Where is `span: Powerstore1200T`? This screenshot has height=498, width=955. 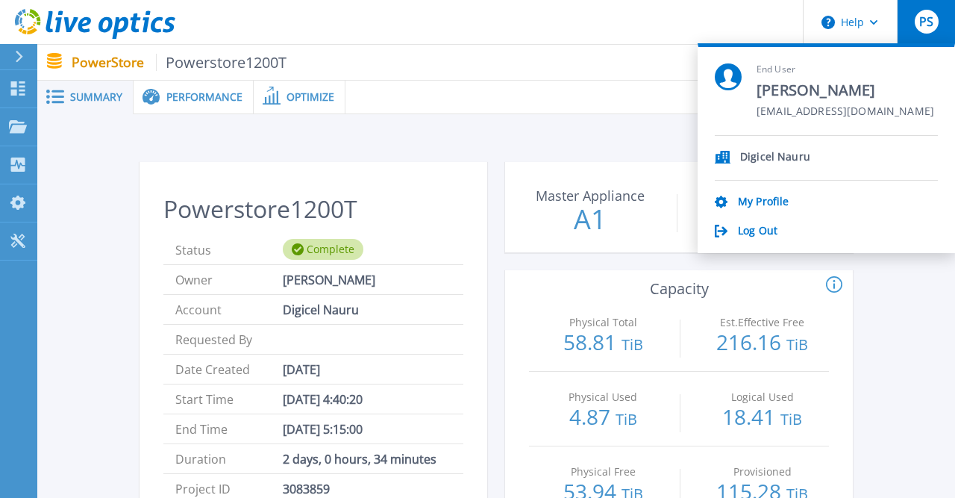
span: Powerstore1200T is located at coordinates (222, 62).